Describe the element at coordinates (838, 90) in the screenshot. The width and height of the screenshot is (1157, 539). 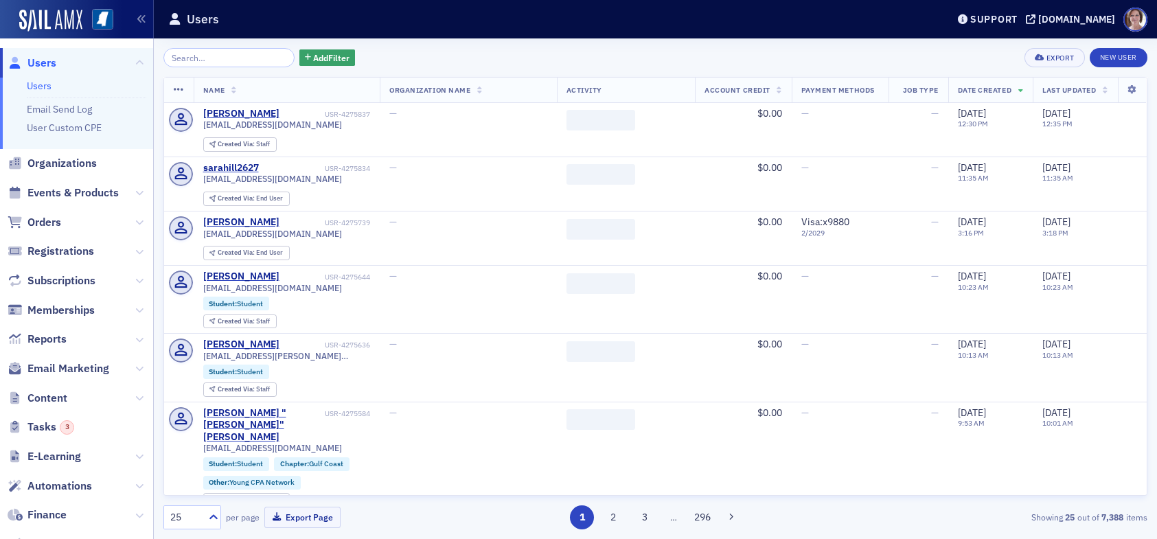
I see `span: Payment Methods` at that location.